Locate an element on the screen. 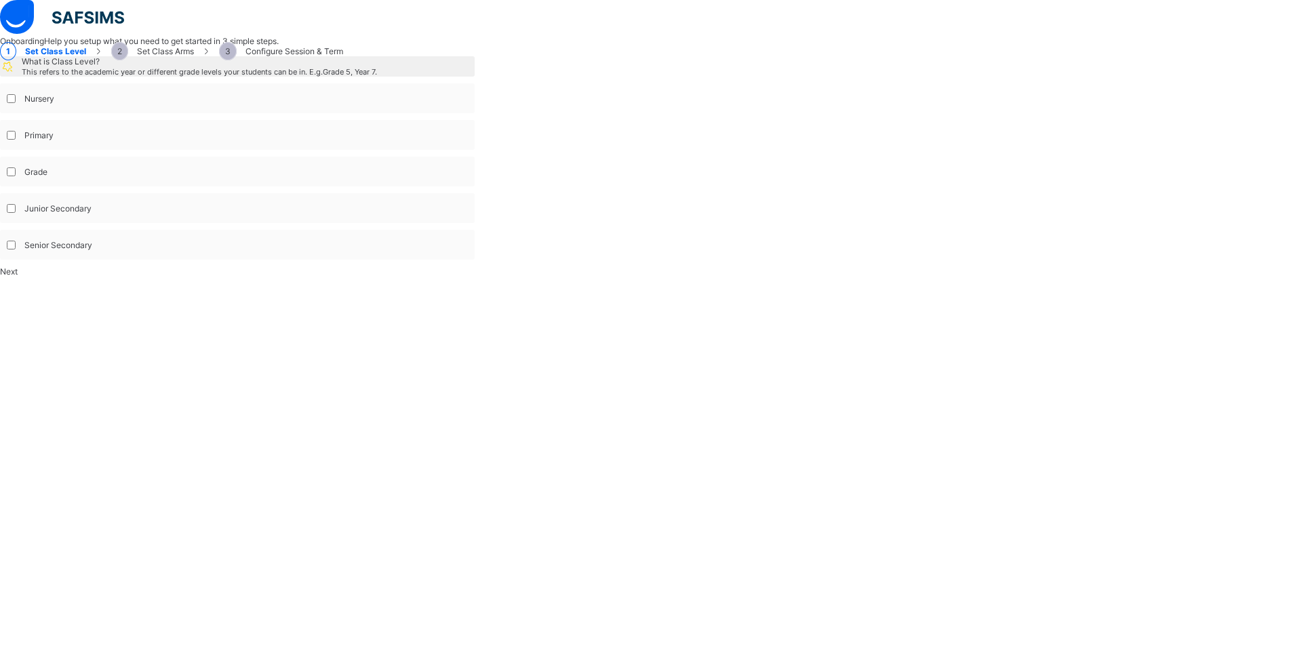 Image resolution: width=1302 pixels, height=646 pixels. label: Nursery is located at coordinates (39, 98).